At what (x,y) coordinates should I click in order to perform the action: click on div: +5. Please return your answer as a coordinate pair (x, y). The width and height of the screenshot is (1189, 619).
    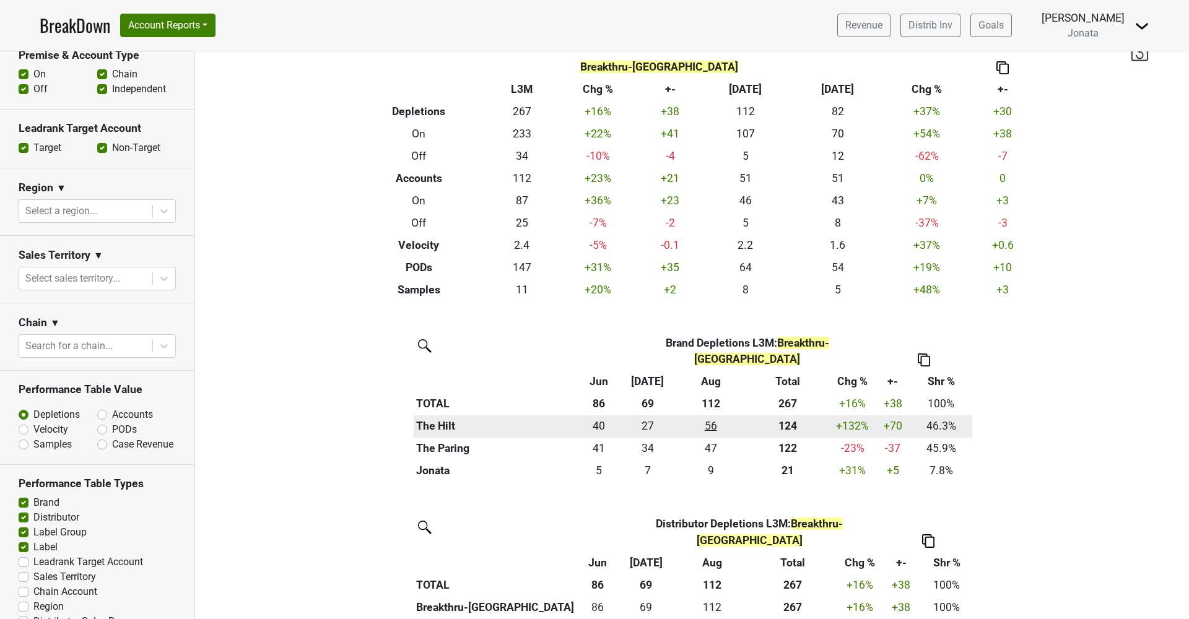
    Looking at the image, I should click on (893, 471).